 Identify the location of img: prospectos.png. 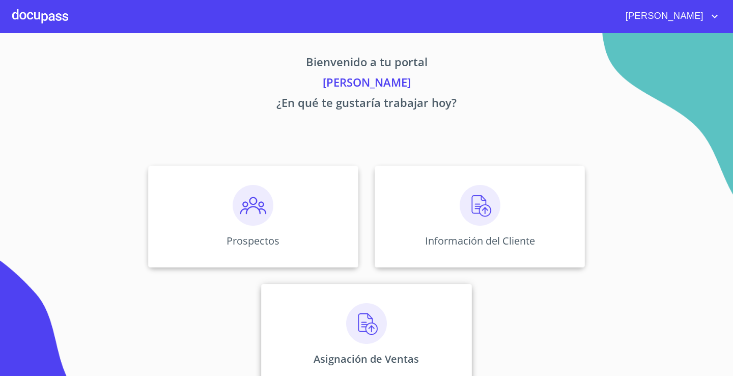
(253, 205).